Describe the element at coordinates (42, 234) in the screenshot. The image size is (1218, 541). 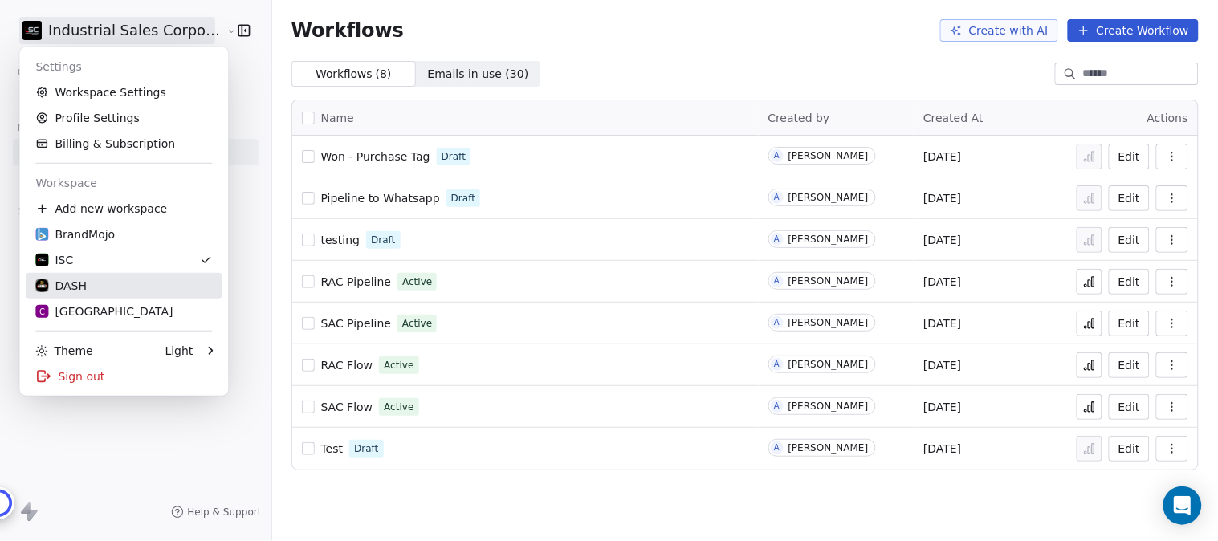
I see `img: BM_Icon_v1.svg` at that location.